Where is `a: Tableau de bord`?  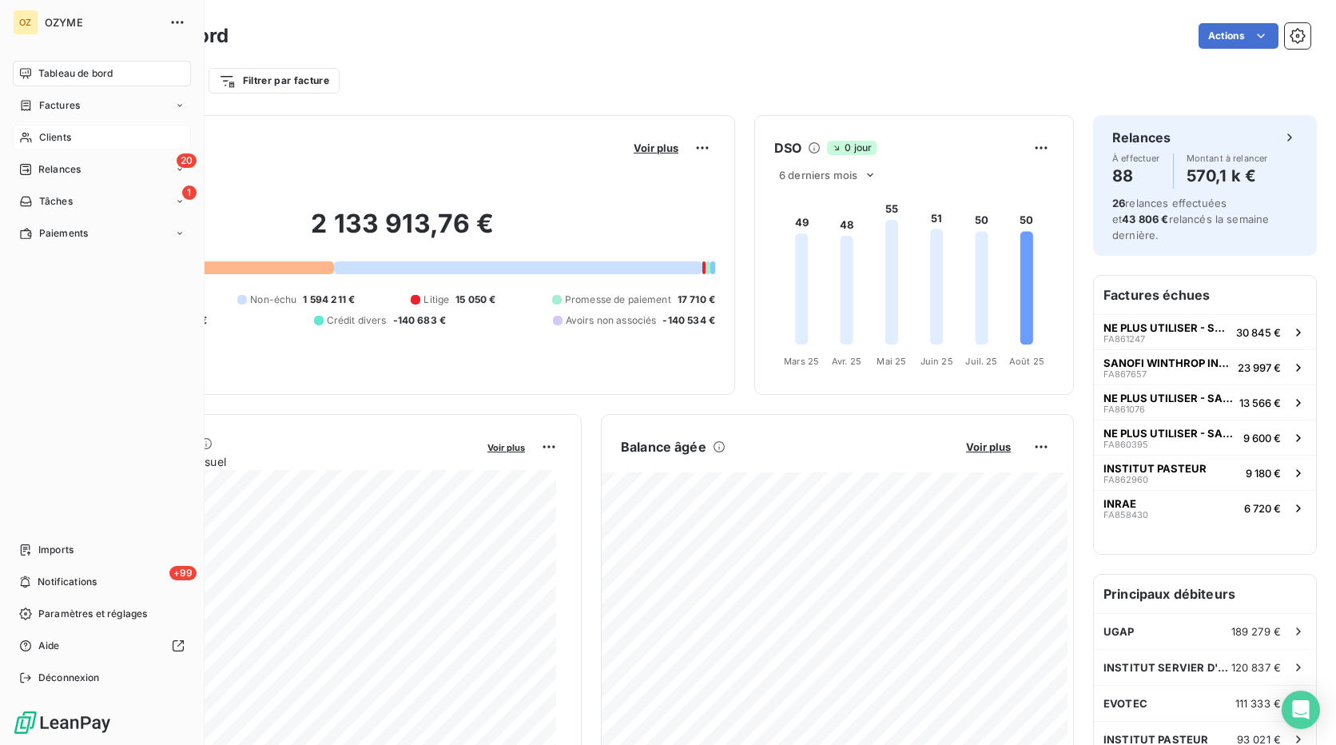 a: Tableau de bord is located at coordinates (101, 74).